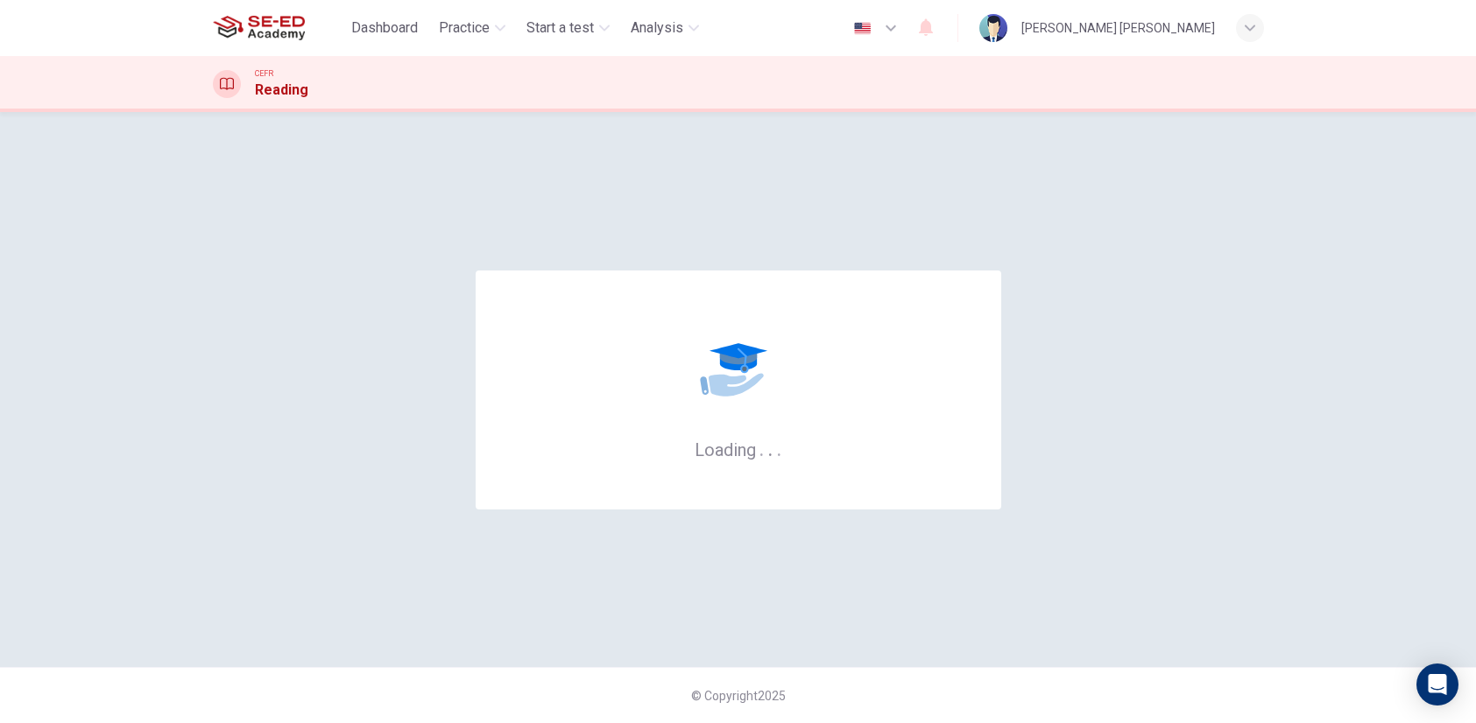  What do you see at coordinates (560, 28) in the screenshot?
I see `span: Start a test` at bounding box center [560, 28].